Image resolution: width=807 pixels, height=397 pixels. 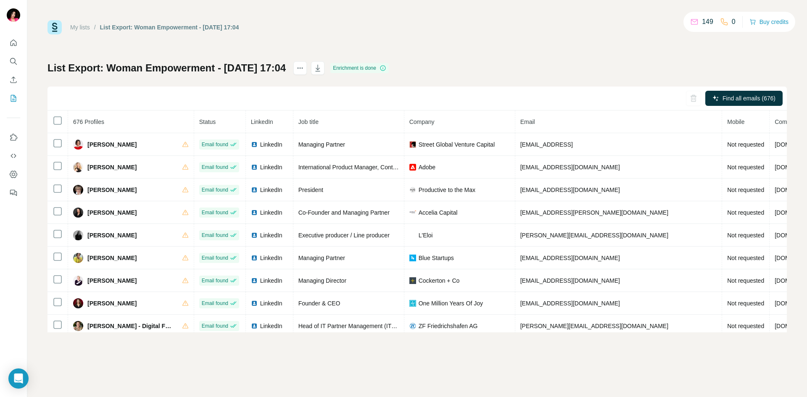 What do you see at coordinates (456, 145) in the screenshot?
I see `span: Street Global Venture Capital` at bounding box center [456, 145].